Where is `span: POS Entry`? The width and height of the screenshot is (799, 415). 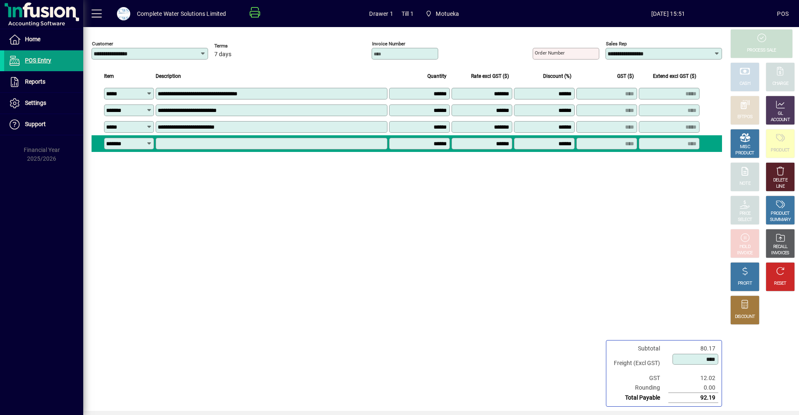
span: POS Entry is located at coordinates (38, 60).